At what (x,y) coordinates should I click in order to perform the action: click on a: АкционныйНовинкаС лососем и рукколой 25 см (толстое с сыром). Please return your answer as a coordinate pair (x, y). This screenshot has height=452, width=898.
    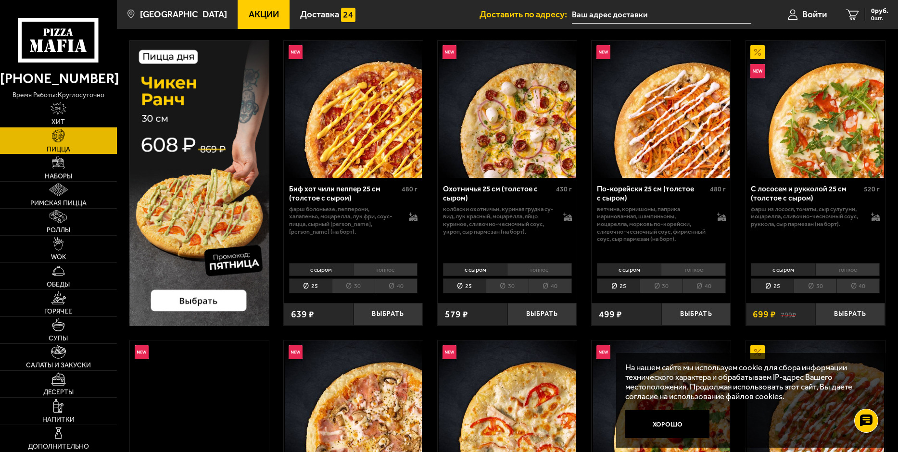
    Looking at the image, I should click on (815, 109).